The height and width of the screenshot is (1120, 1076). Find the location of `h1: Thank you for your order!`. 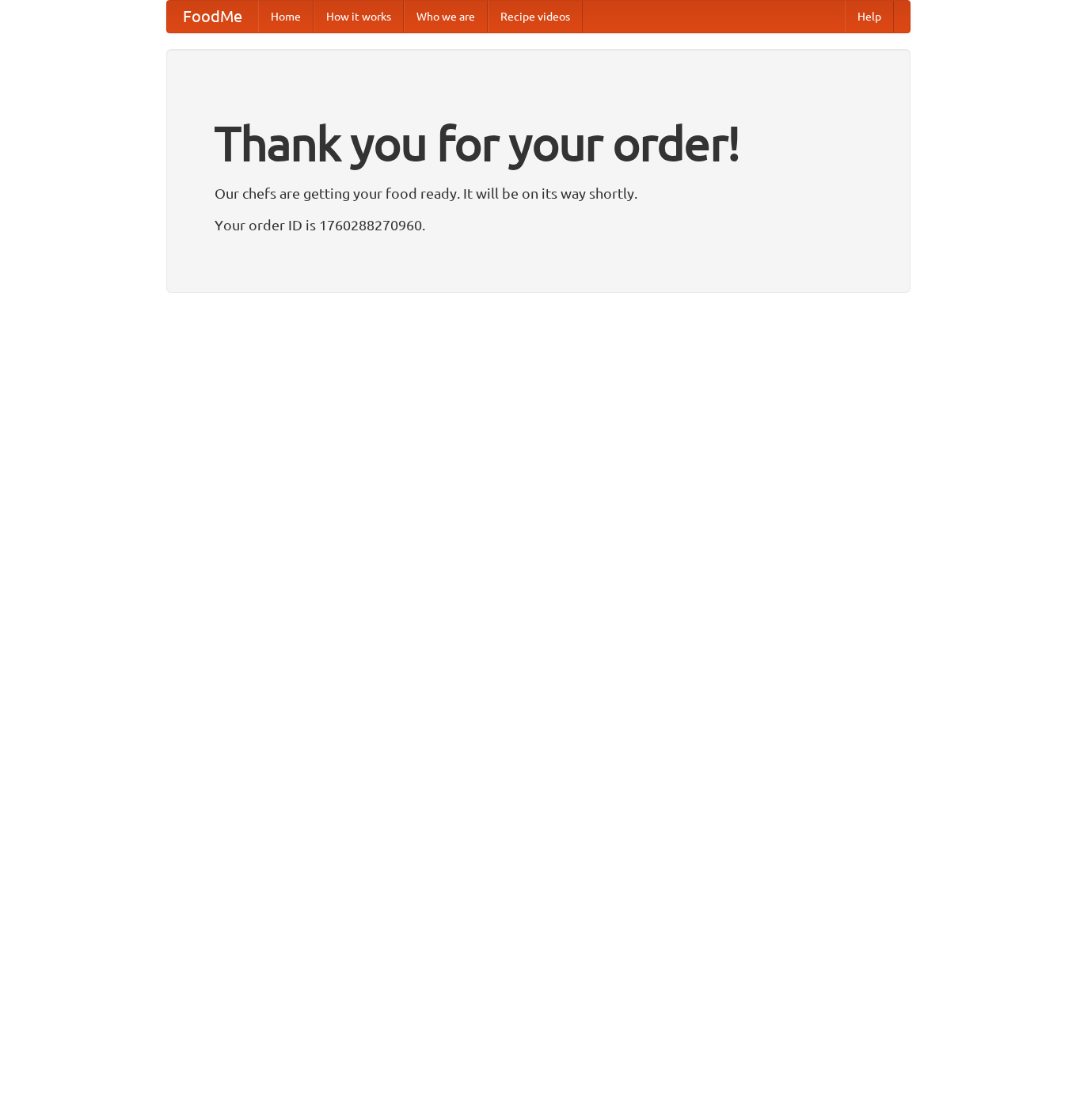

h1: Thank you for your order! is located at coordinates (538, 143).